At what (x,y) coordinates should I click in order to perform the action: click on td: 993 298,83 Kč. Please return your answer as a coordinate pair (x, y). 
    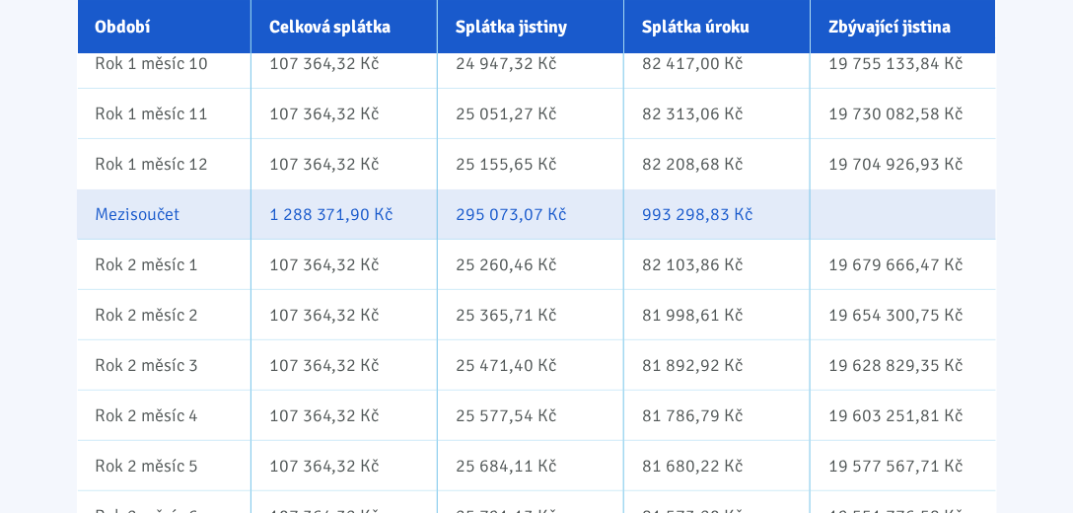
    Looking at the image, I should click on (717, 214).